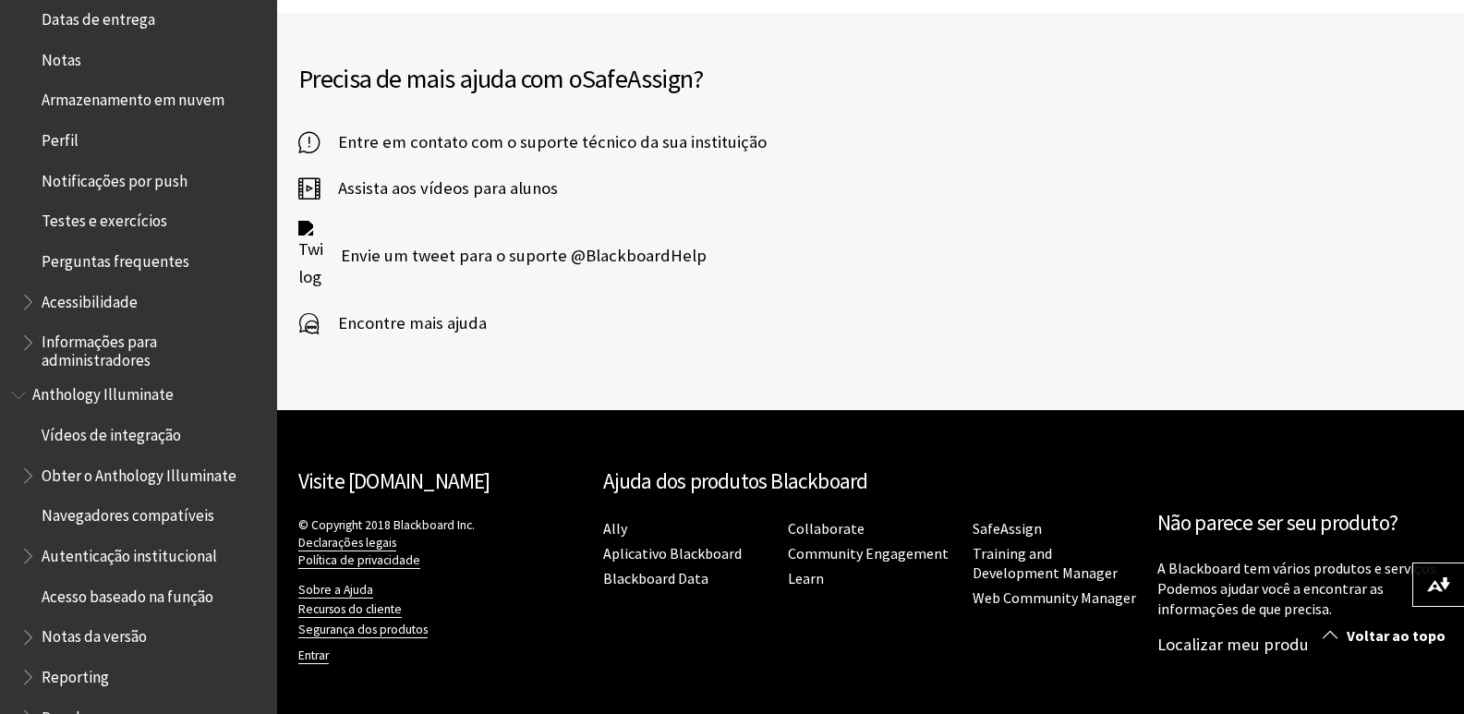  What do you see at coordinates (403, 323) in the screenshot?
I see `span: Encontre mais ajuda` at bounding box center [403, 323].